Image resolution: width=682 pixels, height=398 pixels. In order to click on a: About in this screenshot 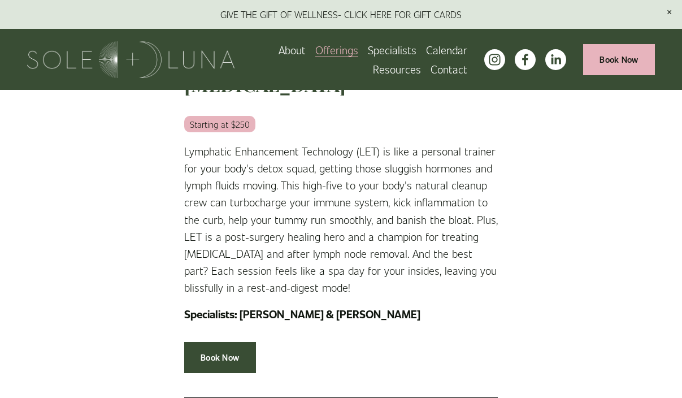, I will do `click(292, 50)`.